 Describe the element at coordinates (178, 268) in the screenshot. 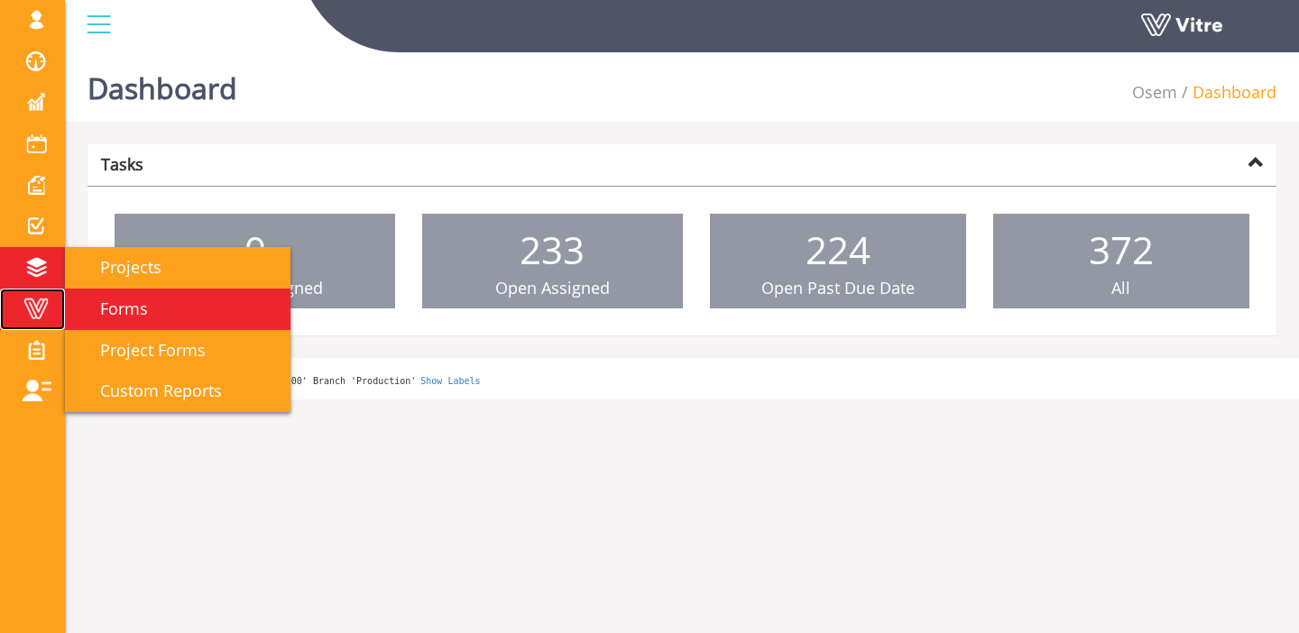

I see `a: Projects` at that location.